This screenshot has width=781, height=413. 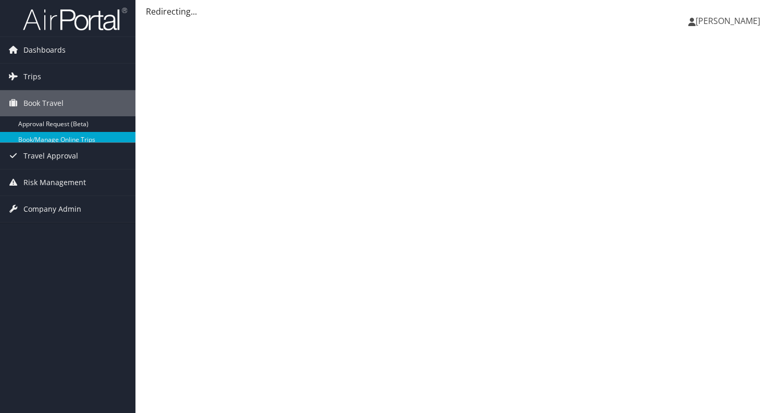 I want to click on span: Company Admin, so click(x=52, y=209).